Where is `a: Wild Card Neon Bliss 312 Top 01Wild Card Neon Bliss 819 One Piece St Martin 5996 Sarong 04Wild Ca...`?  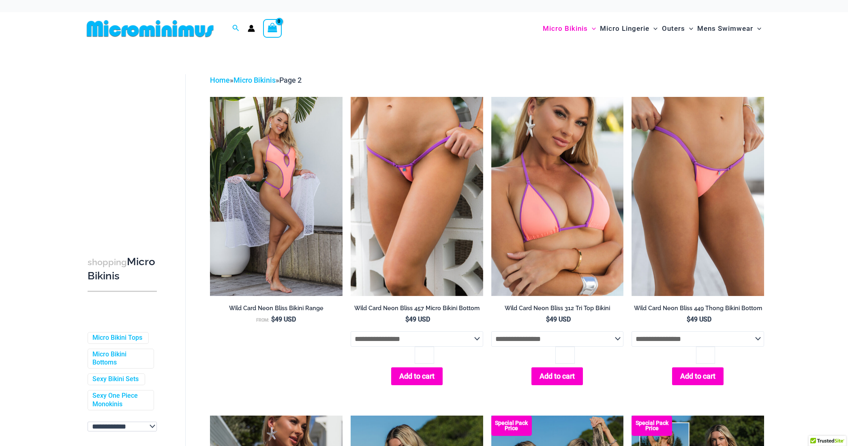
a: Wild Card Neon Bliss 312 Top 01Wild Card Neon Bliss 819 One Piece St Martin 5996 Sarong 04Wild Ca... is located at coordinates (276, 196).